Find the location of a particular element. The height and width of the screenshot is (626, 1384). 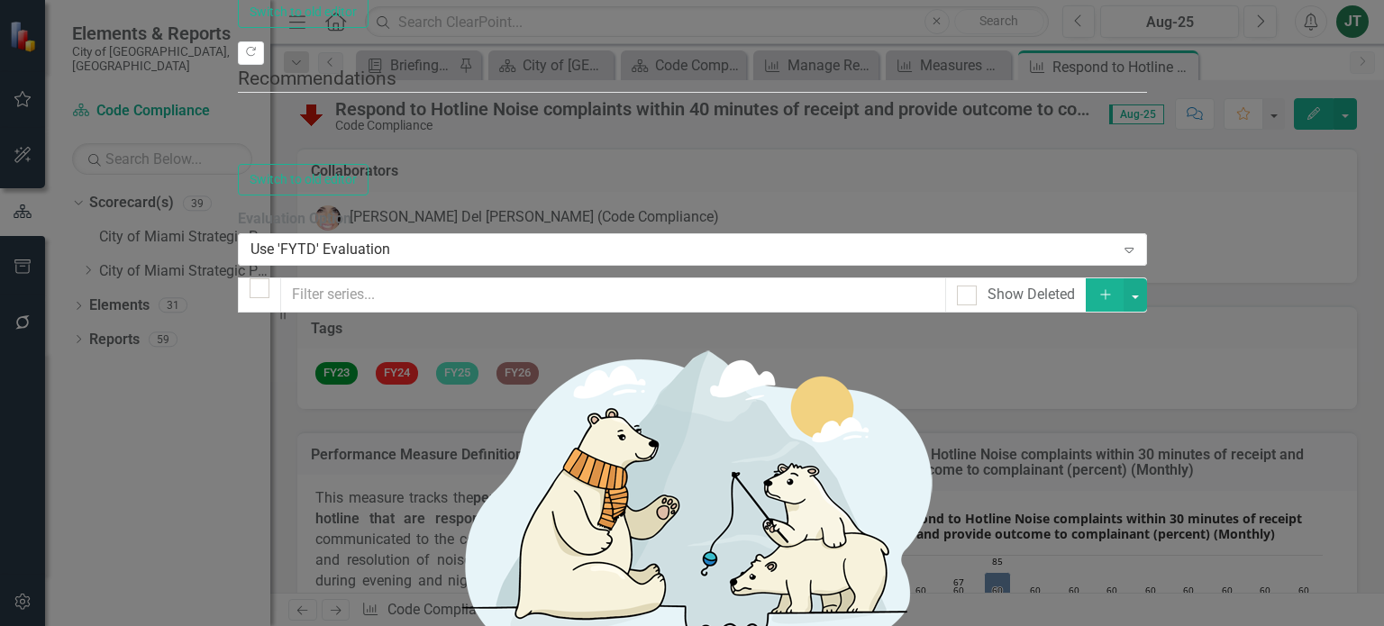

legend: Recommendations is located at coordinates (692, 78).